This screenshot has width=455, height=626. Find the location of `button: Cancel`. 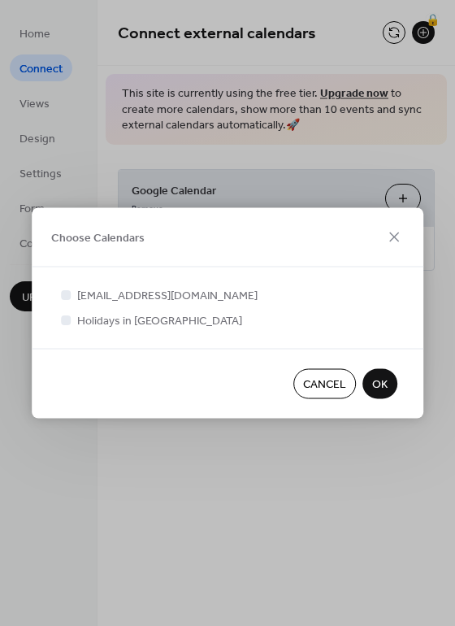

button: Cancel is located at coordinates (325, 384).